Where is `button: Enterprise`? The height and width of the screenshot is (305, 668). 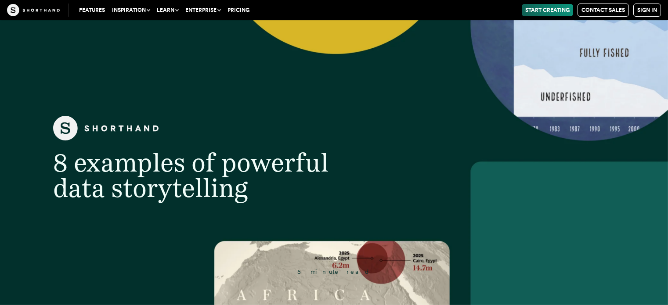
button: Enterprise is located at coordinates (203, 10).